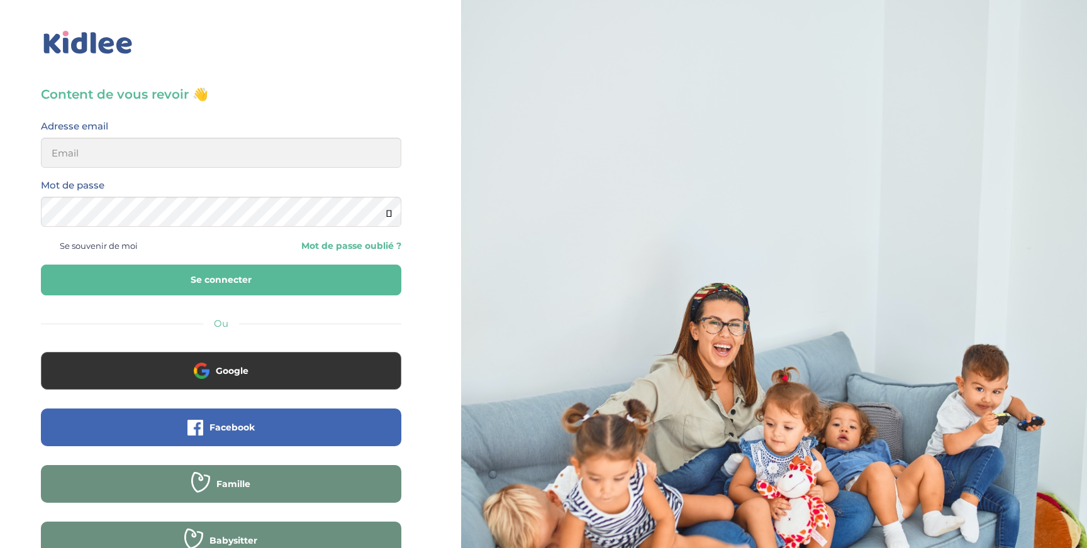  Describe the element at coordinates (72, 186) in the screenshot. I see `label: Mot de passe` at that location.